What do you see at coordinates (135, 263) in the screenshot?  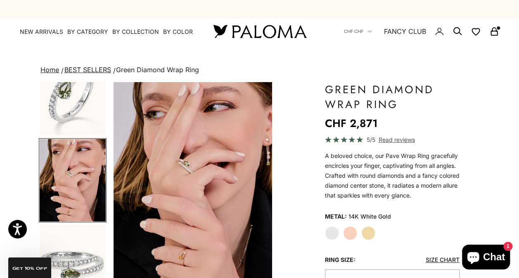 I see `img: wishlist` at bounding box center [135, 263].